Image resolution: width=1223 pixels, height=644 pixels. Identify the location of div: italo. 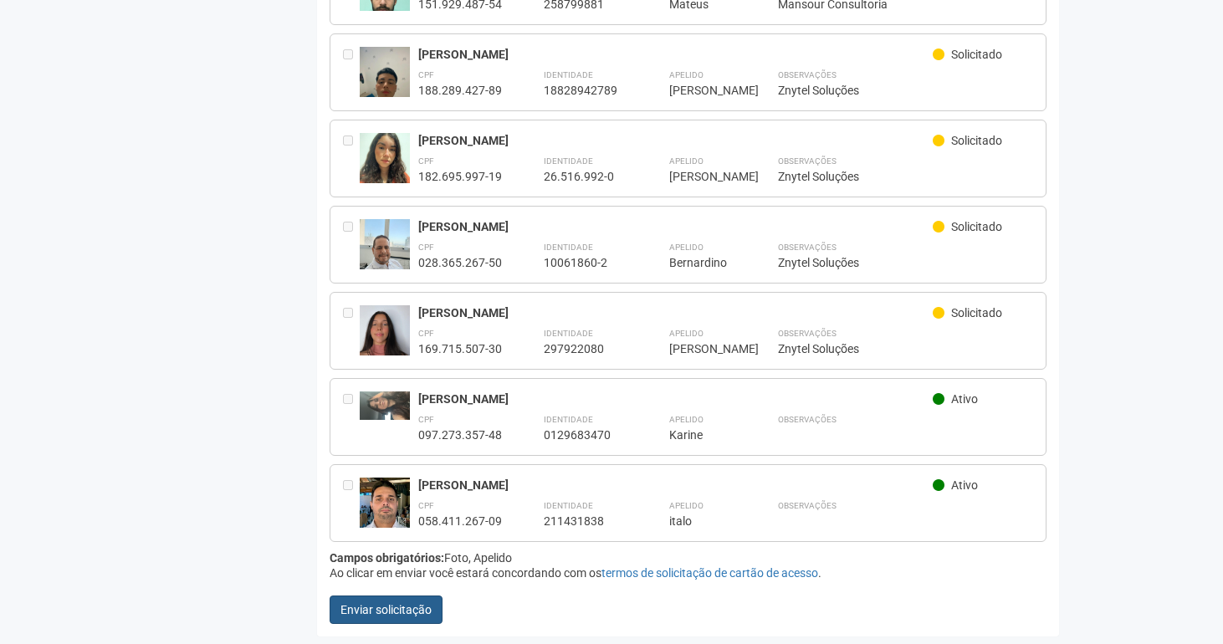
(703, 521).